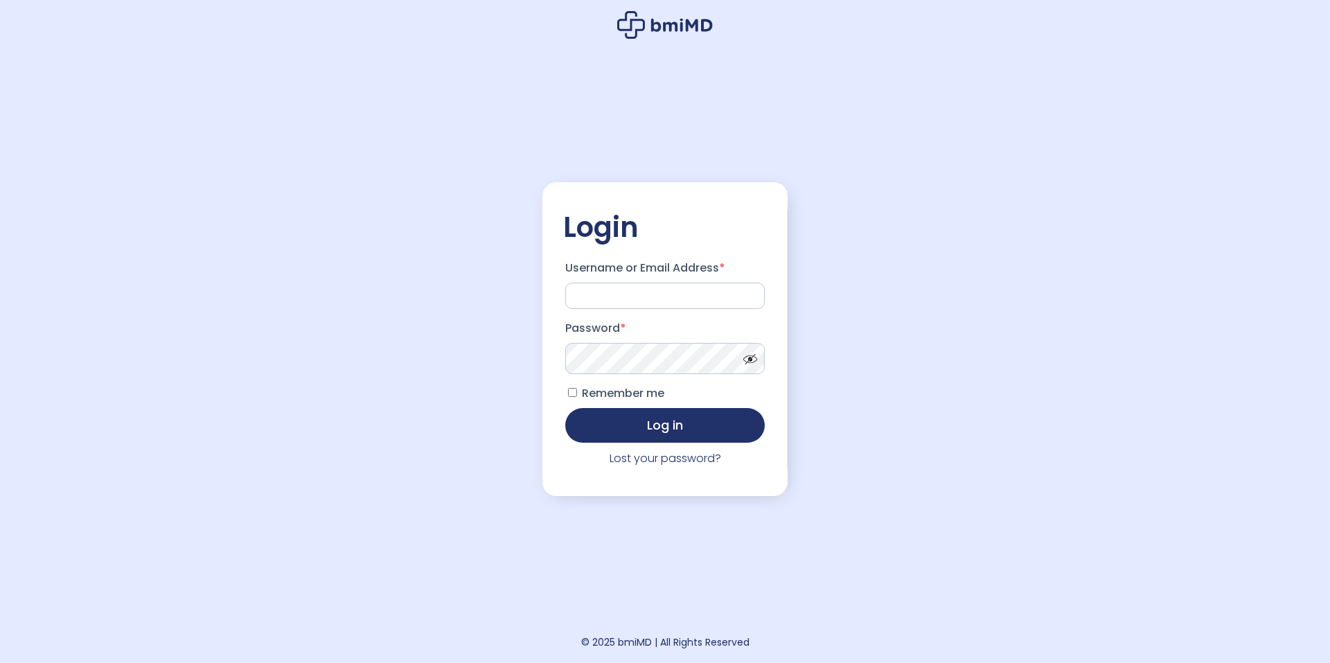 This screenshot has width=1330, height=663. Describe the element at coordinates (665, 227) in the screenshot. I see `h2: Login` at that location.